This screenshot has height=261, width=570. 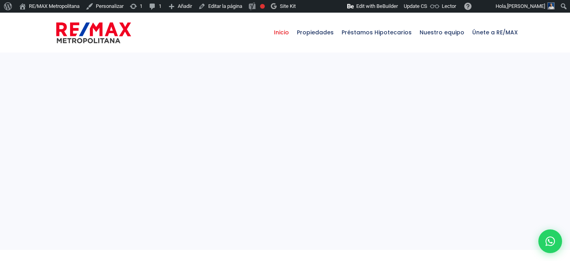 What do you see at coordinates (93, 32) in the screenshot?
I see `a: RE/MAX Metropolitana` at bounding box center [93, 32].